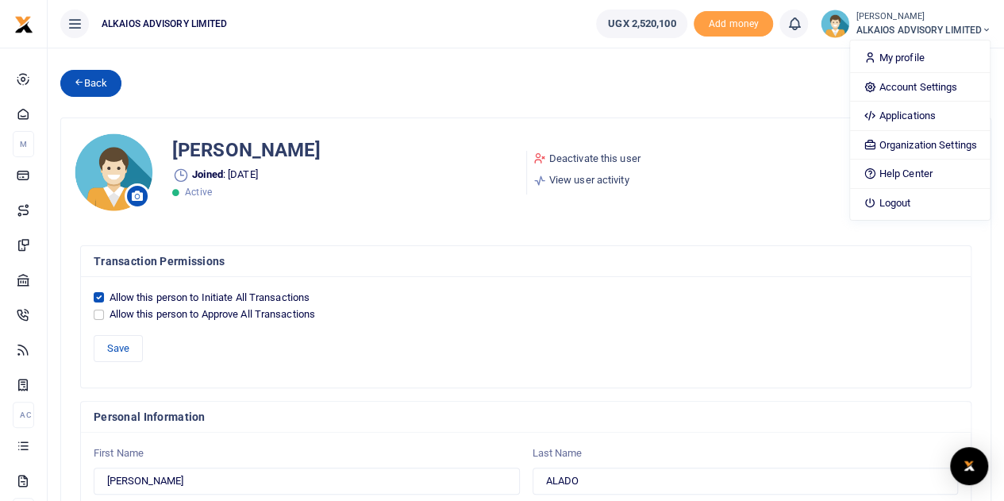 This screenshot has height=501, width=1004. What do you see at coordinates (118, 349) in the screenshot?
I see `button: Save` at bounding box center [118, 349].